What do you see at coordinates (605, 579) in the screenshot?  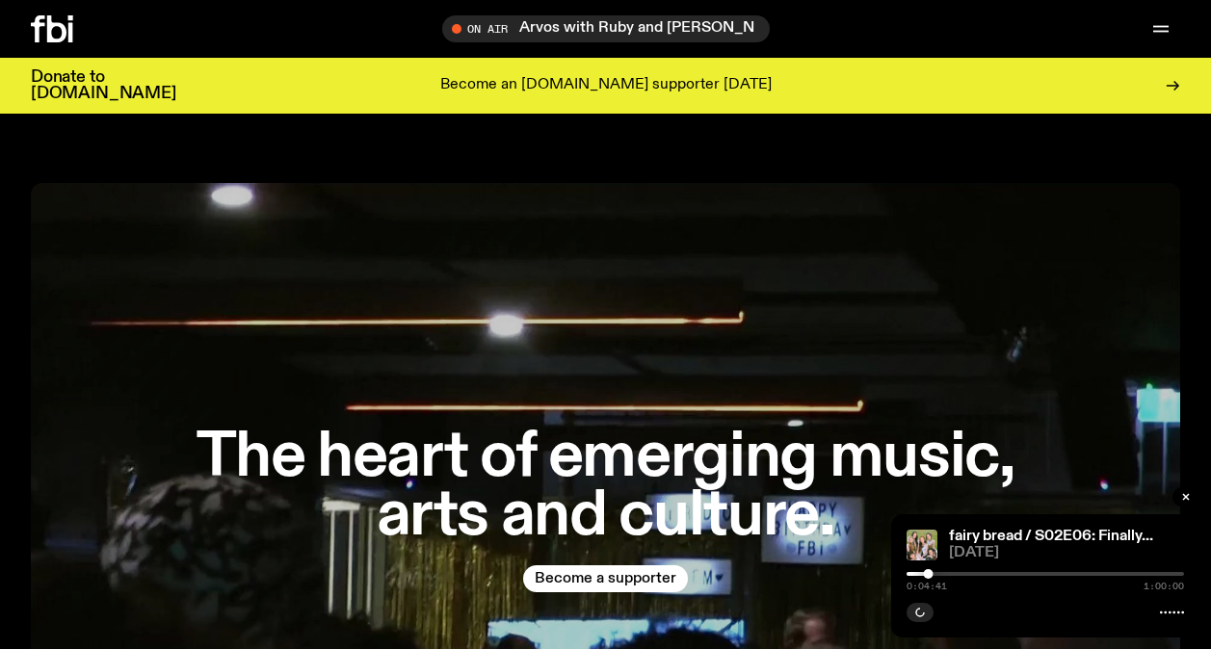 I see `button: Become a supporter` at bounding box center [605, 579].